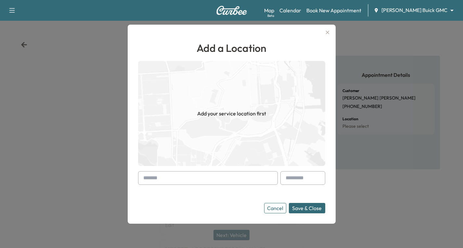 This screenshot has height=248, width=463. I want to click on a: Calendar, so click(290, 10).